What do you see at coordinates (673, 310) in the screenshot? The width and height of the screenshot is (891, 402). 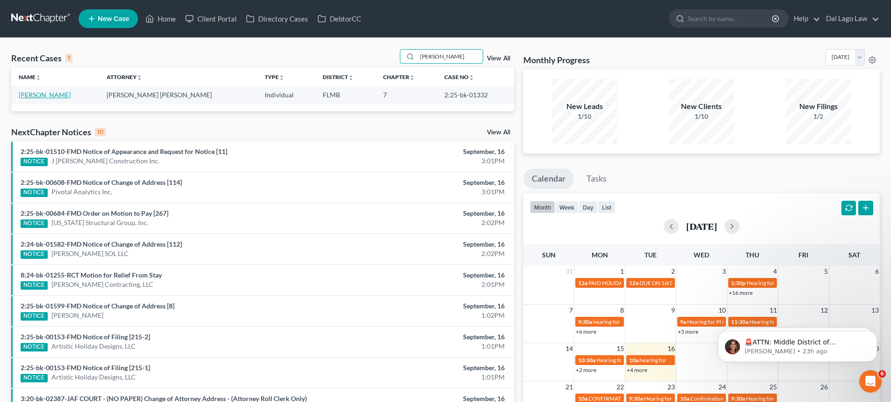 I see `span: 9` at bounding box center [673, 310].